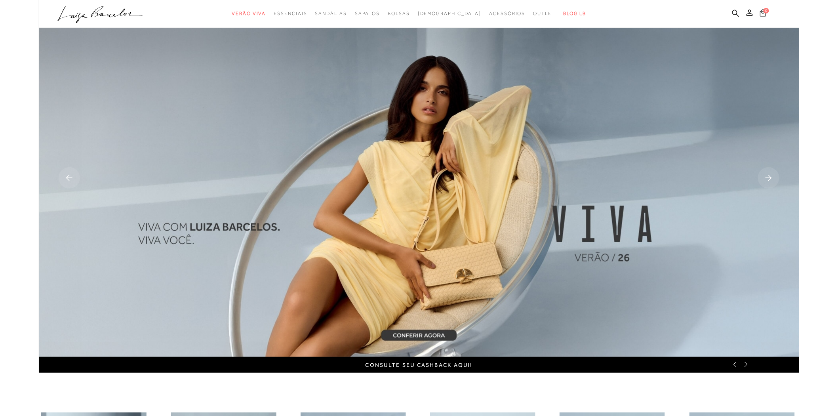 This screenshot has width=838, height=416. Describe the element at coordinates (508, 13) in the screenshot. I see `span: Acessórios` at that location.